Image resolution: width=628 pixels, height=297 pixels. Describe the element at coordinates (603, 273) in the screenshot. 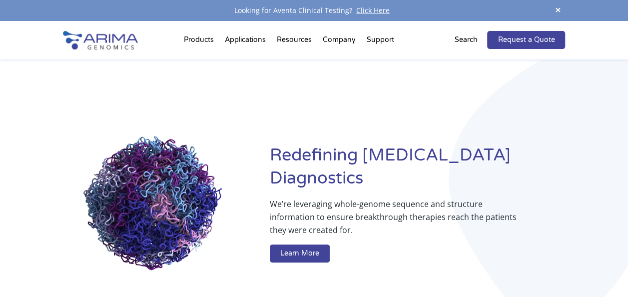

I see `div: Chat Widget` at that location.